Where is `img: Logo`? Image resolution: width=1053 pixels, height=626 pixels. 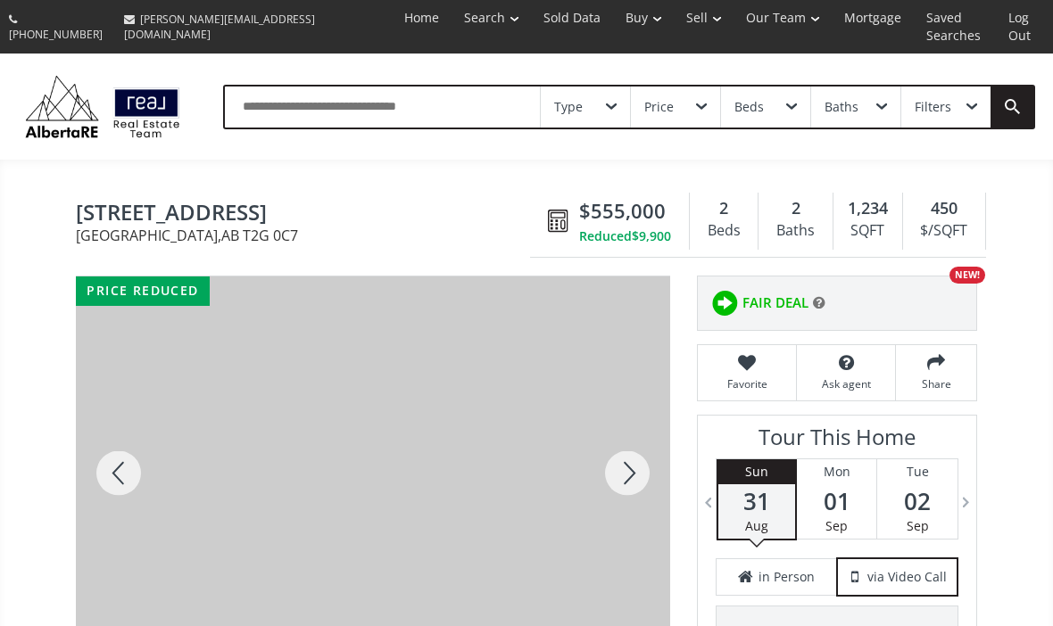
img: Logo is located at coordinates (103, 106).